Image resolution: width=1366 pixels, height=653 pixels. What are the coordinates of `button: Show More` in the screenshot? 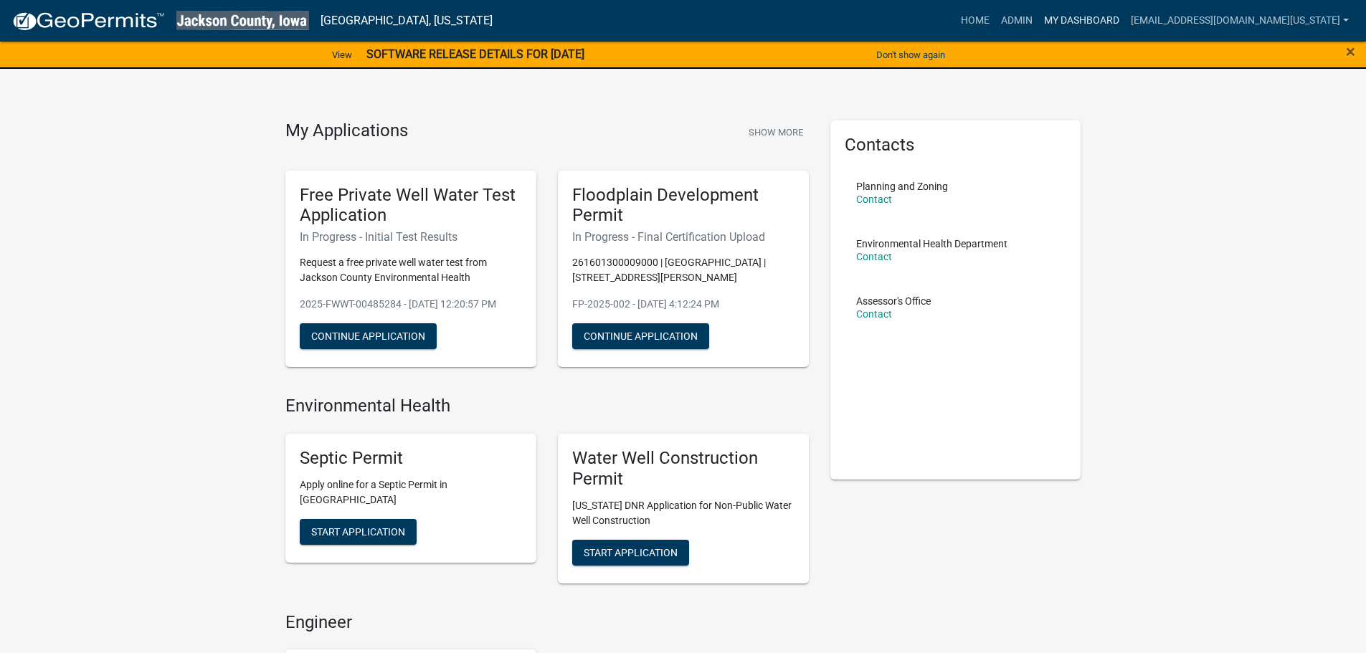 It's located at (776, 132).